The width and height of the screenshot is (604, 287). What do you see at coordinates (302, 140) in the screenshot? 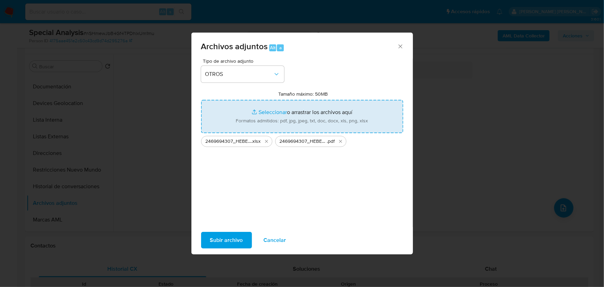
I see `ul: Archivos seleccionados` at bounding box center [302, 140].